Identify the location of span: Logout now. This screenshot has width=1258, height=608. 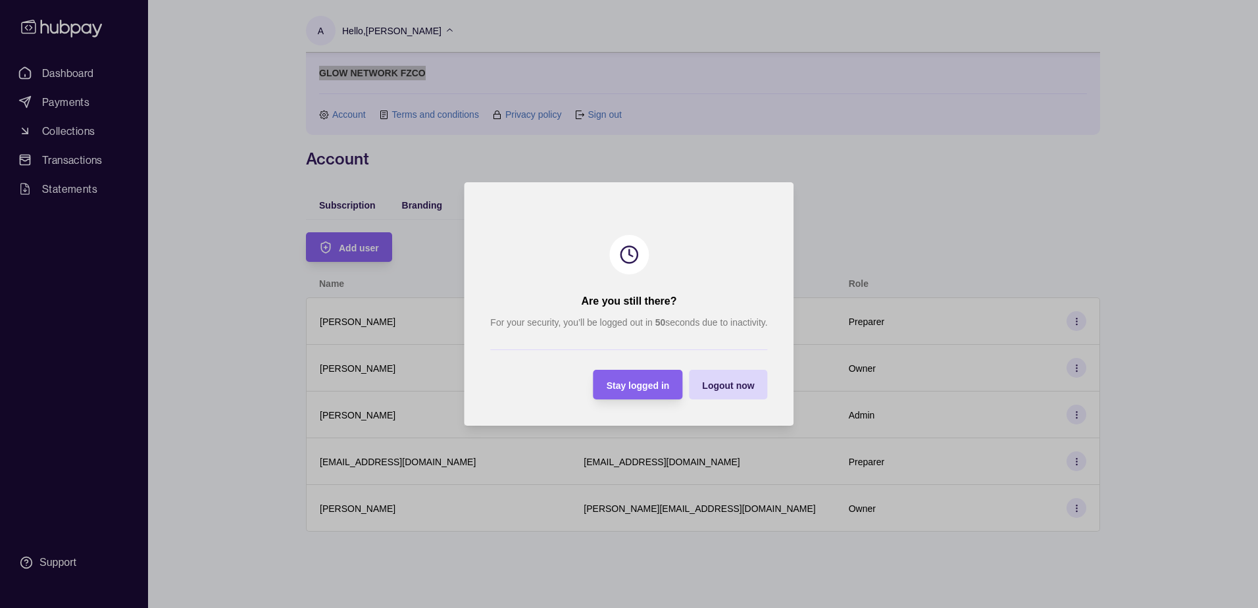
(728, 386).